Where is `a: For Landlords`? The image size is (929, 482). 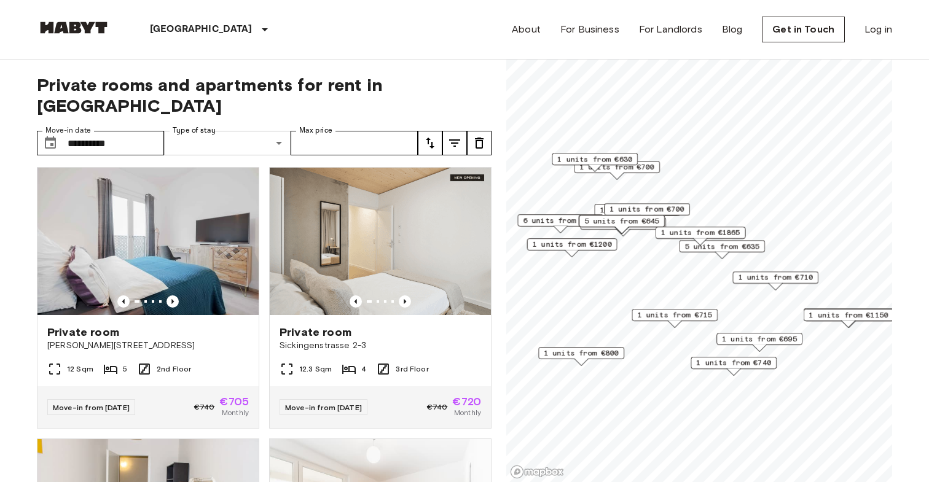
a: For Landlords is located at coordinates (670, 29).